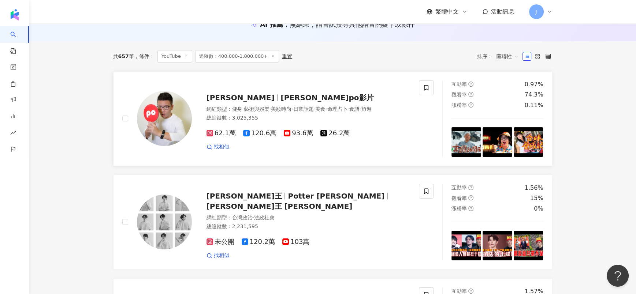 The height and width of the screenshot is (294, 636). What do you see at coordinates (534, 105) in the screenshot?
I see `div: 0.11%` at bounding box center [534, 105].